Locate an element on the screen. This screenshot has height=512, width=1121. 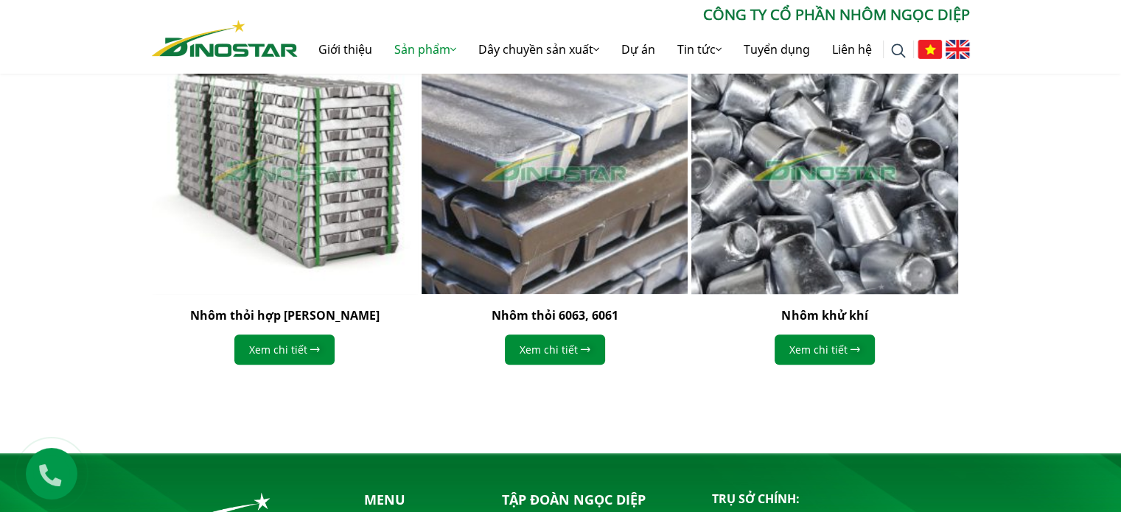
p: Trụ sở chính: is located at coordinates (841, 499).